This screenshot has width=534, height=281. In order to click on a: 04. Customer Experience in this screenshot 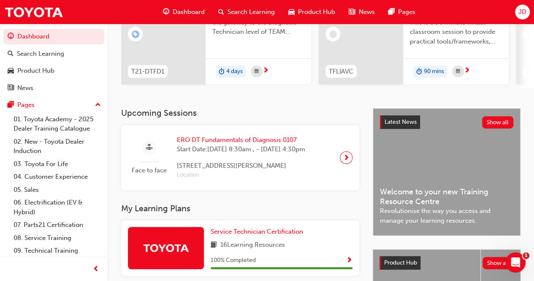, I will do `click(57, 176)`.